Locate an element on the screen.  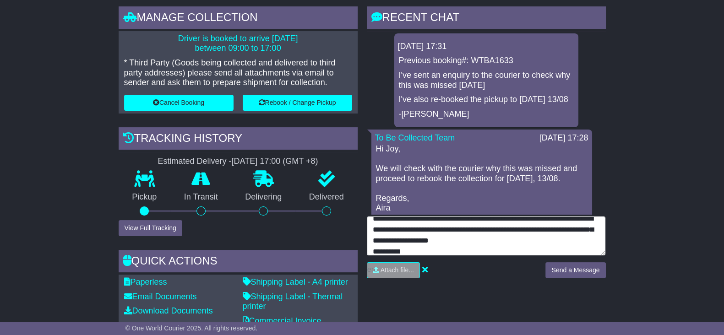
span: © One World Courier 2025. All rights reserved. is located at coordinates (191, 328).